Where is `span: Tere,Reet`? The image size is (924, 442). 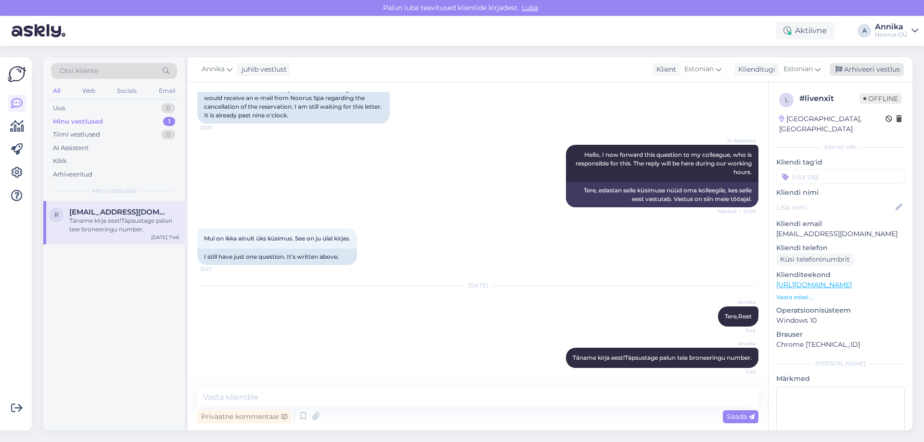 span: Tere,Reet is located at coordinates (738, 316).